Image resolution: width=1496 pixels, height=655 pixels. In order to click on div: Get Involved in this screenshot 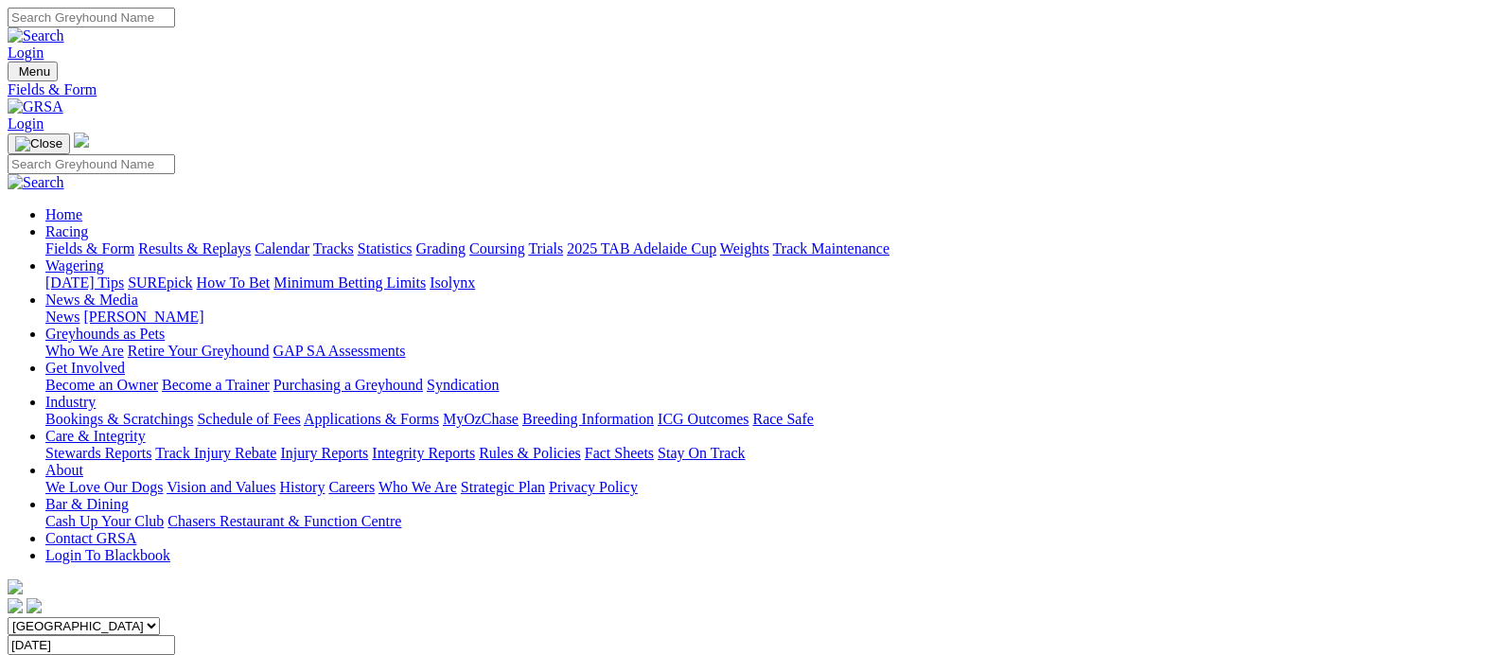, I will do `click(766, 385)`.